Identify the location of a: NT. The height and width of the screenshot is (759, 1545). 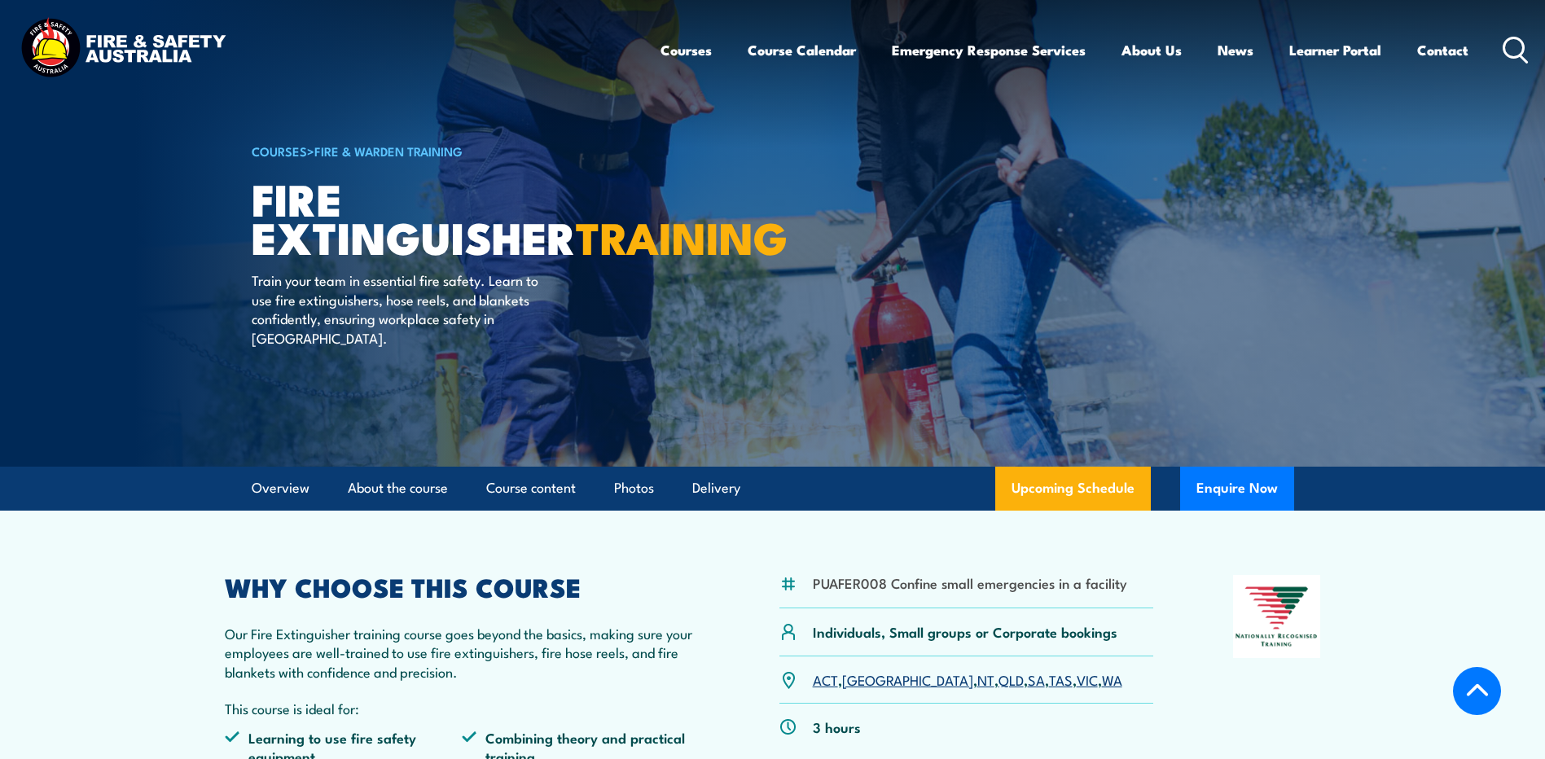
(985, 679).